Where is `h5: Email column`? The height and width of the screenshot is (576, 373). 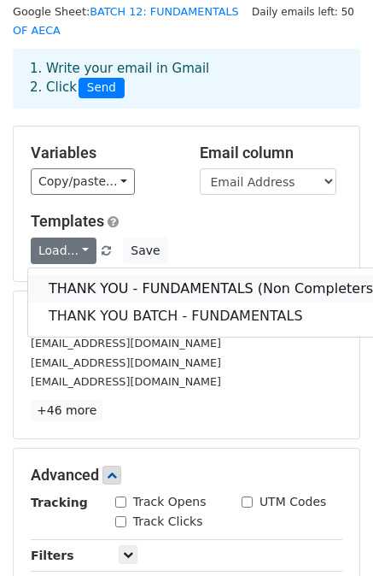
h5: Email column is located at coordinates (272, 153).